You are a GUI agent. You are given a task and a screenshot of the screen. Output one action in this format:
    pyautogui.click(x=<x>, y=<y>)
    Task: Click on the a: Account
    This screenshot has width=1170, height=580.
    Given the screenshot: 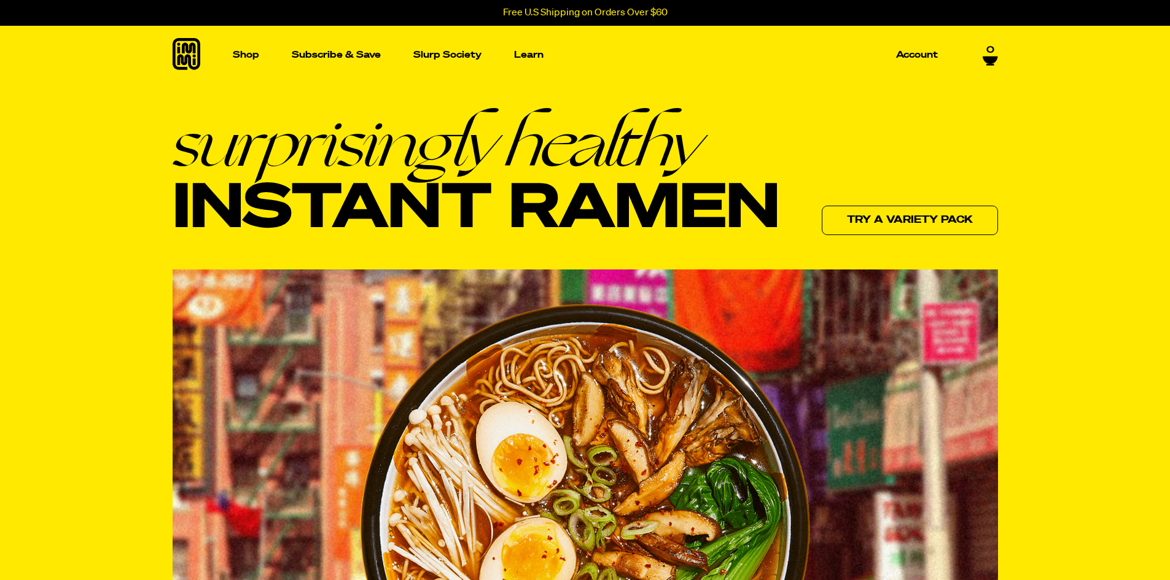 What is the action you would take?
    pyautogui.click(x=917, y=55)
    